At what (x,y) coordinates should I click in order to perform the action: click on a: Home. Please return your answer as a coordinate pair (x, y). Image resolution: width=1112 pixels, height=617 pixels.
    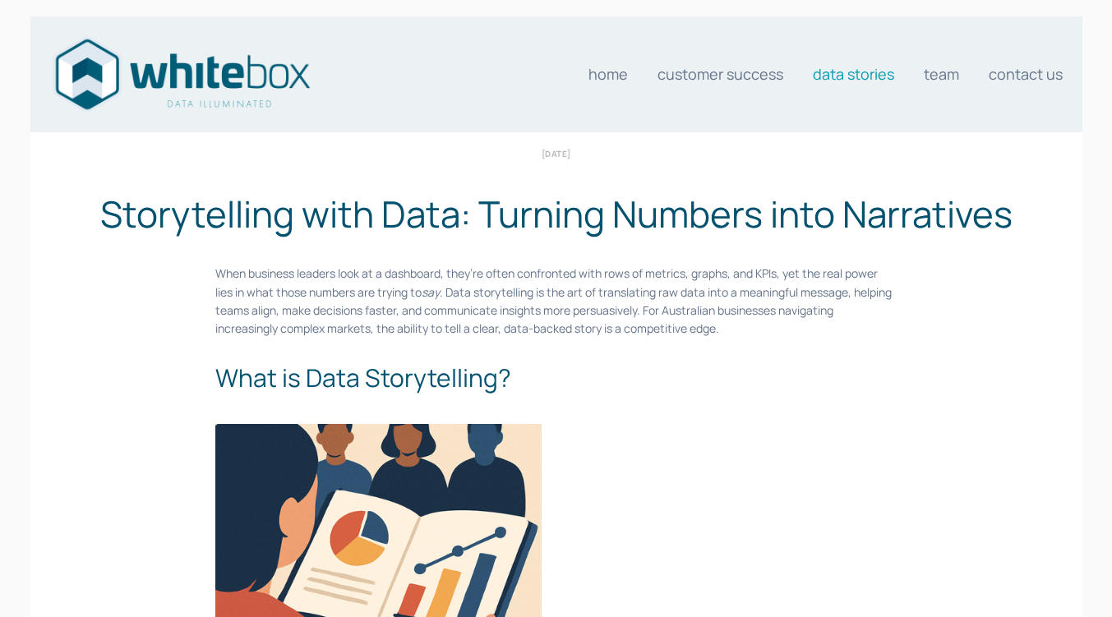
    Looking at the image, I should click on (608, 74).